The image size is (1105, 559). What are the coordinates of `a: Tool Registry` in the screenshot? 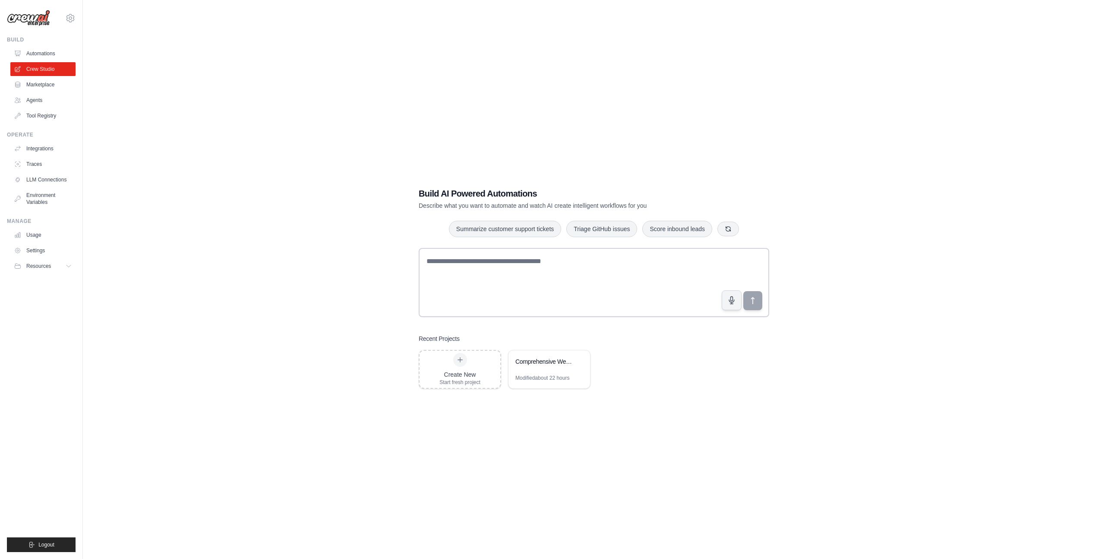 It's located at (43, 116).